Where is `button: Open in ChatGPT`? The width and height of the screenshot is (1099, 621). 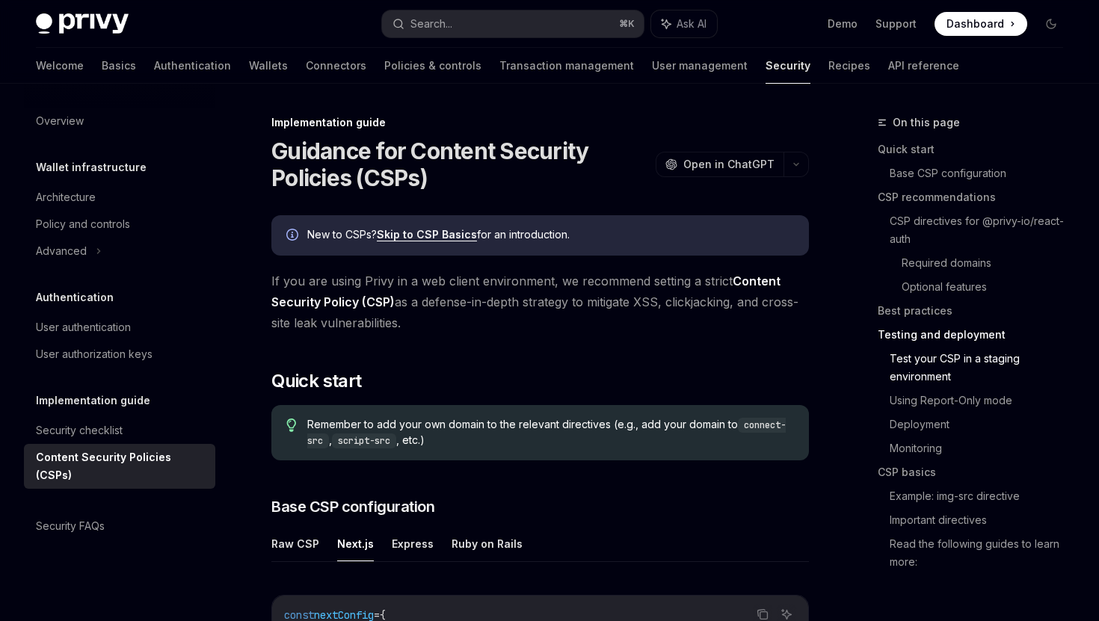 button: Open in ChatGPT is located at coordinates (719, 165).